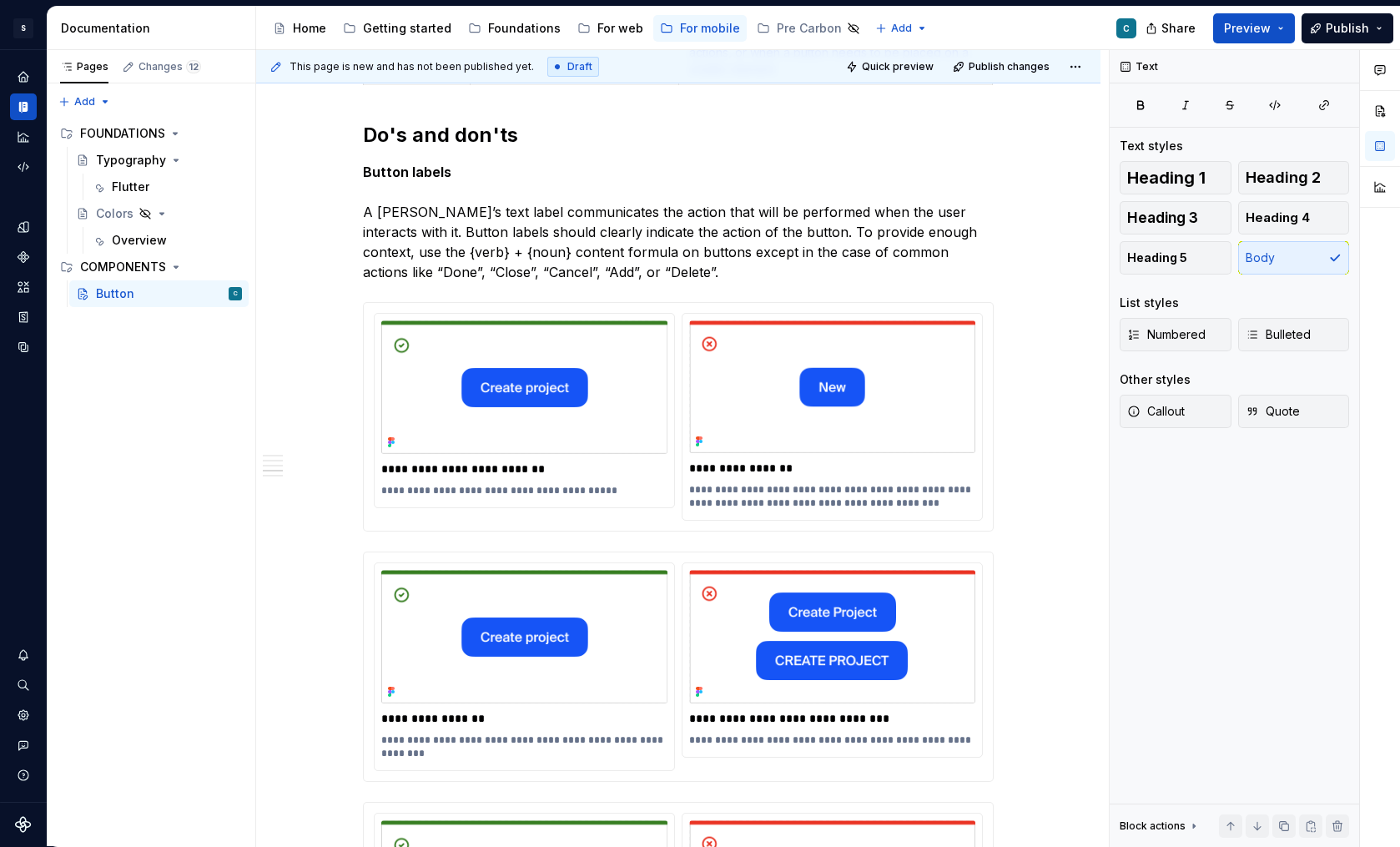 The image size is (1400, 847). Describe the element at coordinates (151, 213) in the screenshot. I see `div: Page tree` at that location.